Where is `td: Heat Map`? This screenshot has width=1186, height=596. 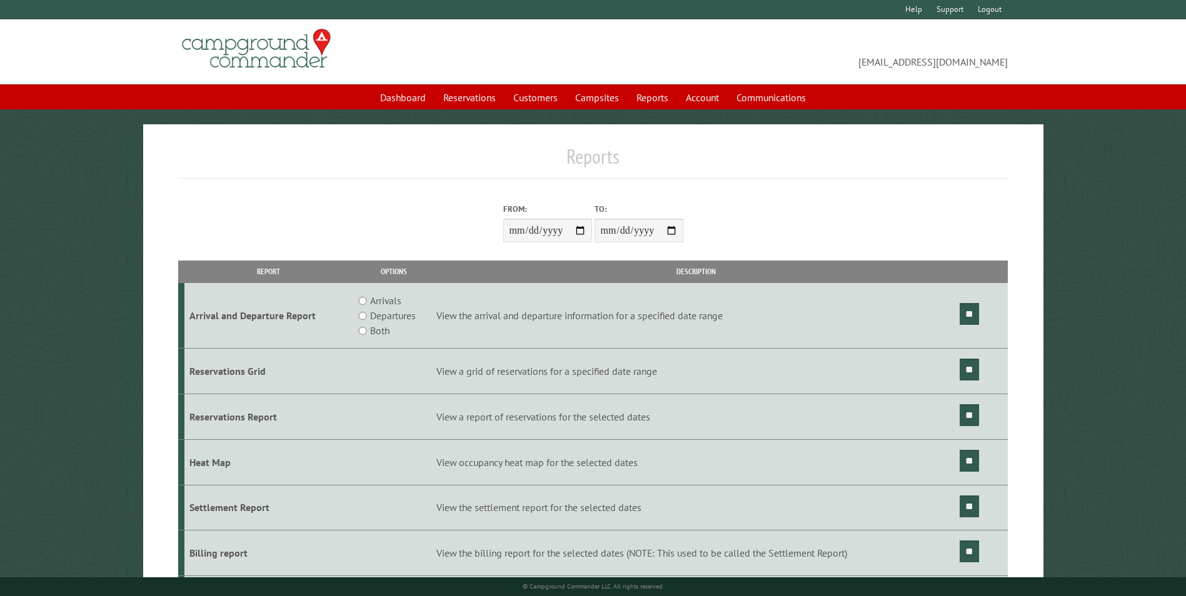 td: Heat Map is located at coordinates (268, 462).